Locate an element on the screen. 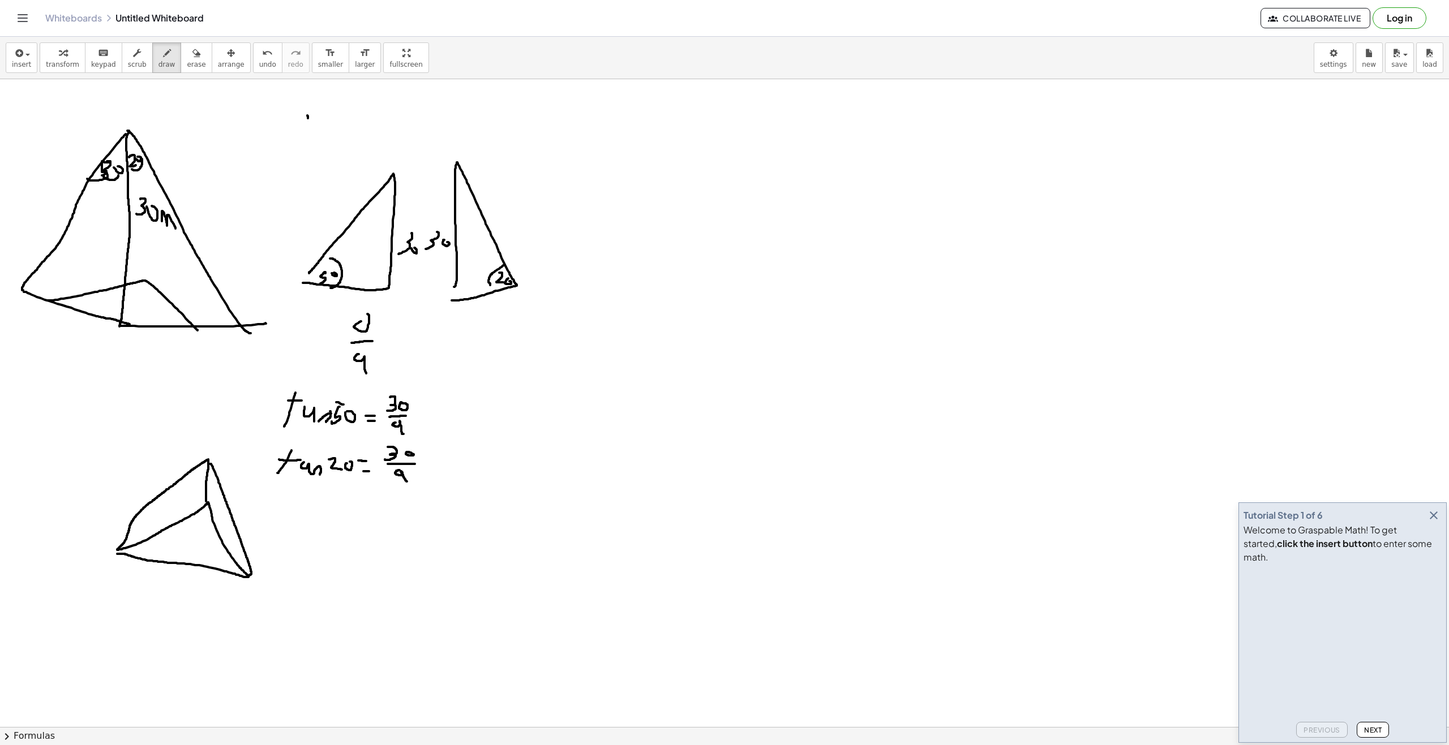 This screenshot has width=1449, height=745. button: undoundo is located at coordinates (268, 58).